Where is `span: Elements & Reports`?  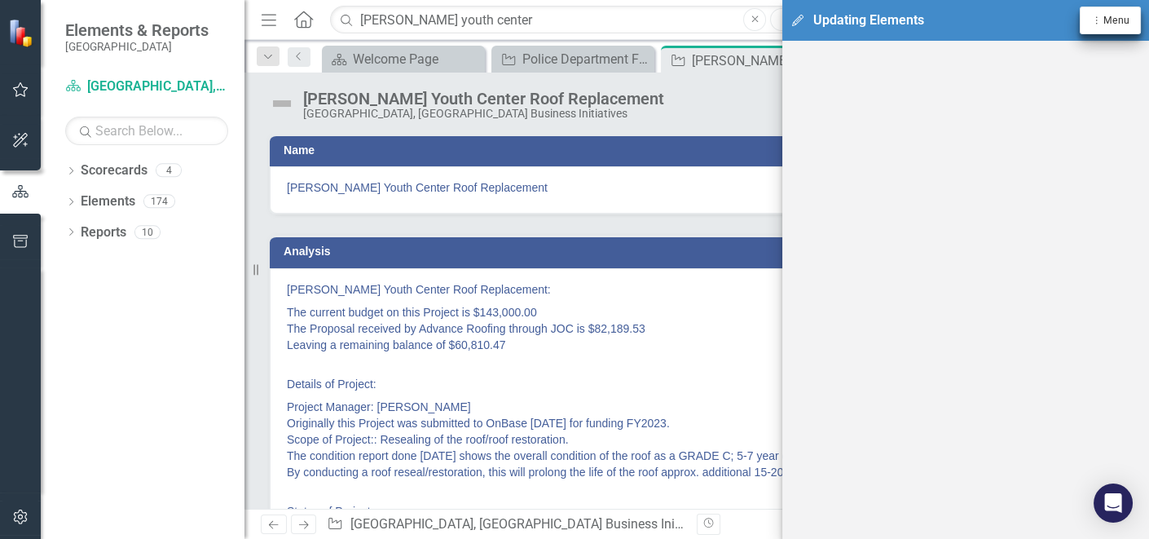 span: Elements & Reports is located at coordinates (137, 30).